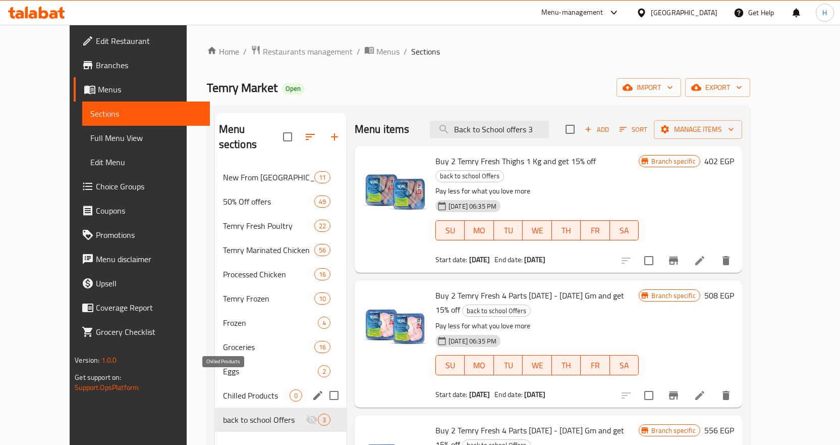  What do you see at coordinates (142, 210) in the screenshot?
I see `a: Coupons` at bounding box center [142, 210].